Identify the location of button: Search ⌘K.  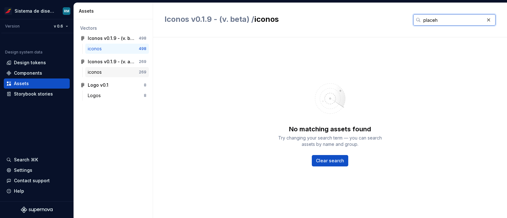
(37, 160).